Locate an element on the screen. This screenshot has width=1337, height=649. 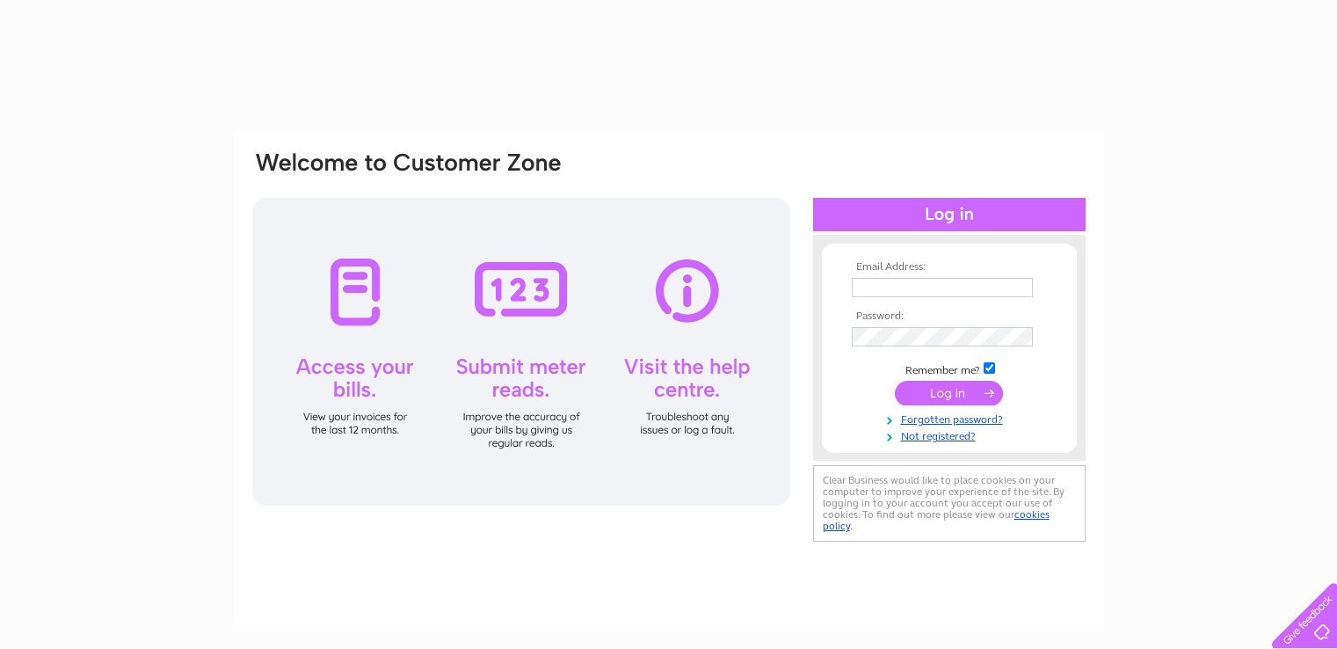
td: Remember me? is located at coordinates (950, 368).